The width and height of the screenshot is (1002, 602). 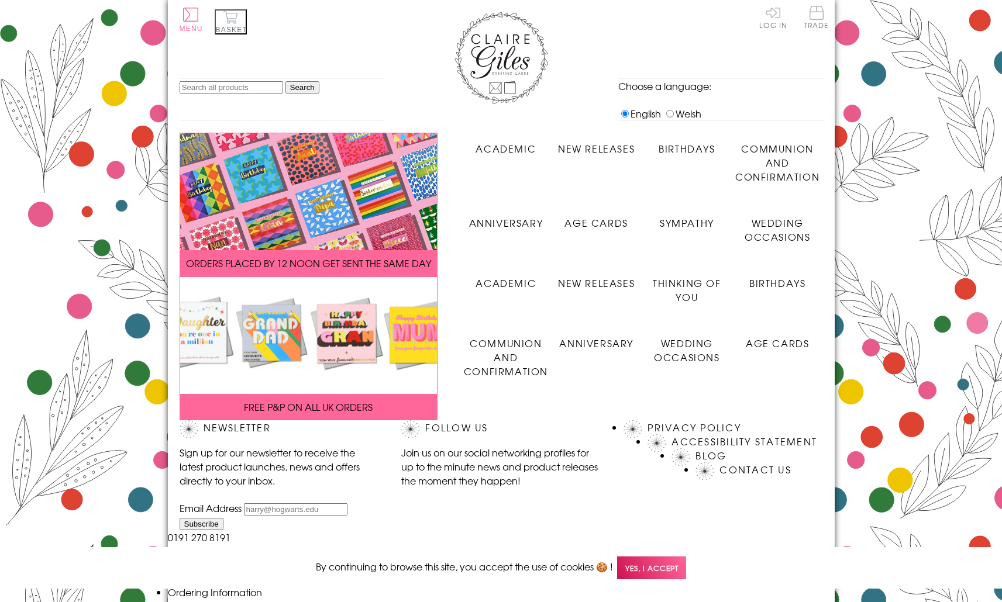 What do you see at coordinates (501, 429) in the screenshot?
I see `h2: Follow Us` at bounding box center [501, 429].